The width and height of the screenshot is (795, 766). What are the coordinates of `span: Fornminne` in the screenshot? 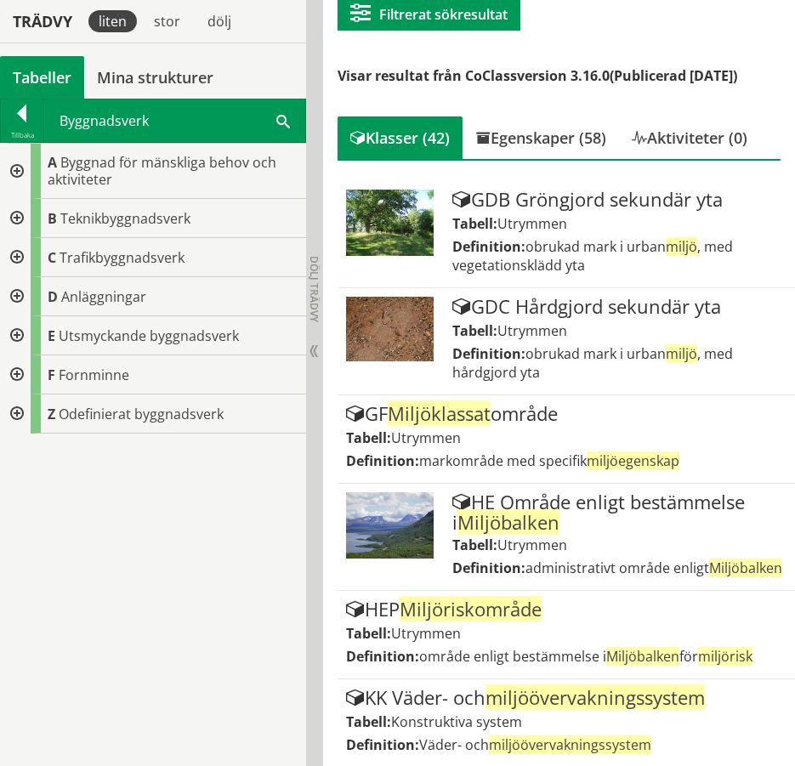 It's located at (94, 375).